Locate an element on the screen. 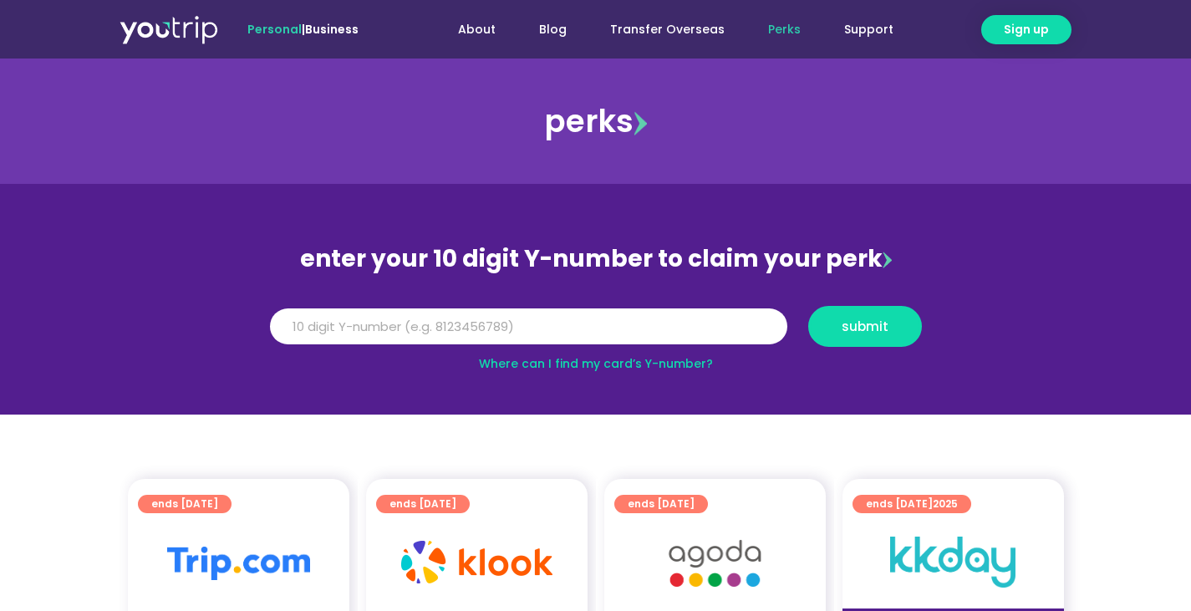 The width and height of the screenshot is (1191, 611). a: Support is located at coordinates (869, 29).